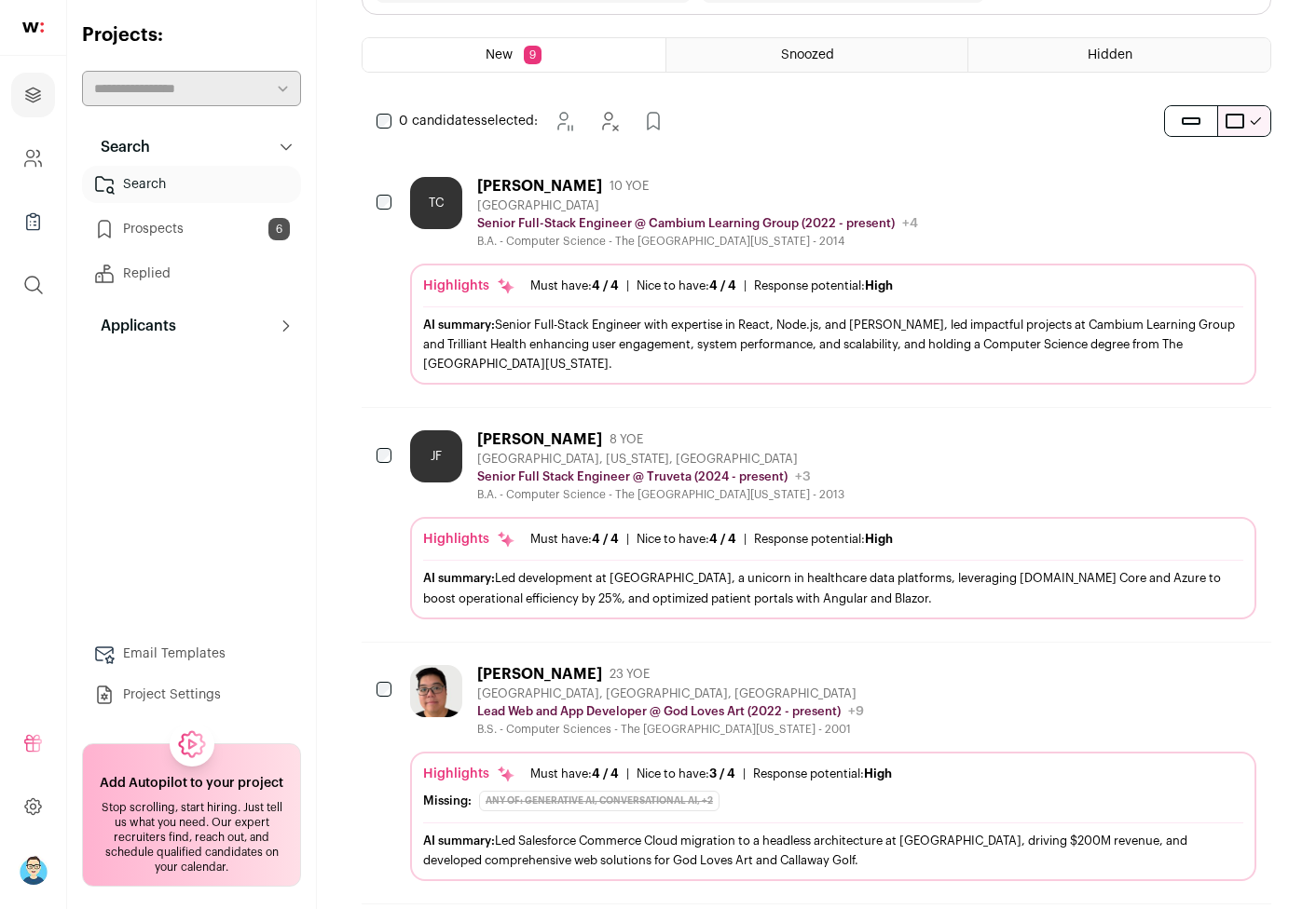  Describe the element at coordinates (33, 159) in the screenshot. I see `a: Company and ATS Settings` at that location.